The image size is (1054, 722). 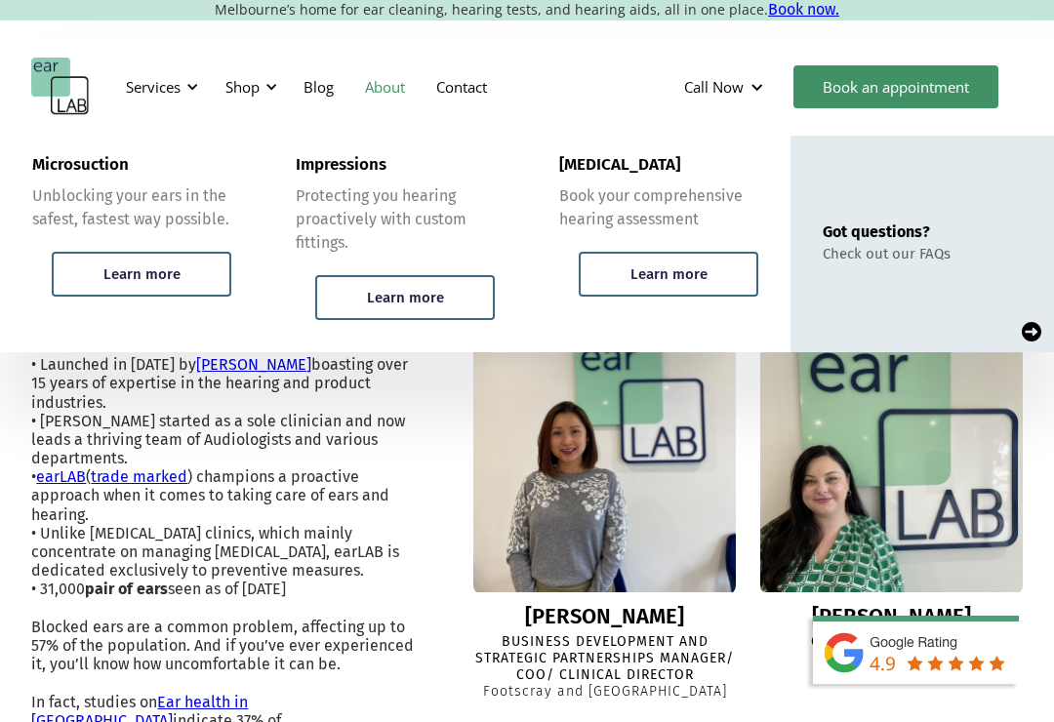 What do you see at coordinates (896, 87) in the screenshot?
I see `a: Book an appointment` at bounding box center [896, 87].